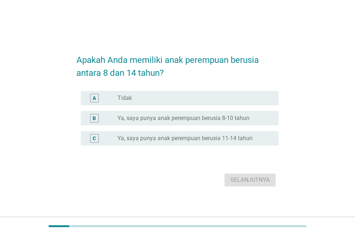 The image size is (355, 235). I want to click on h2: Apakah Anda memiliki anak perempuan berusia antara 8 dan 14 tahun?, so click(177, 63).